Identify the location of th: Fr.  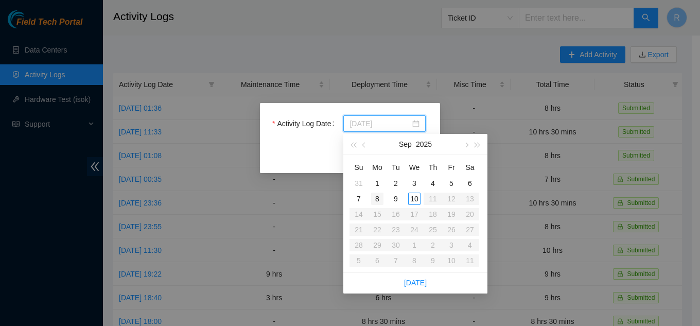
(451, 167).